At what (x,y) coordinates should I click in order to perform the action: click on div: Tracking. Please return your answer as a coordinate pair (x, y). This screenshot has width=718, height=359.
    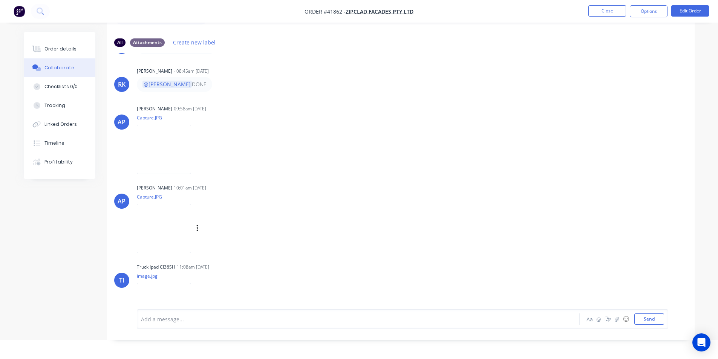
    Looking at the image, I should click on (55, 106).